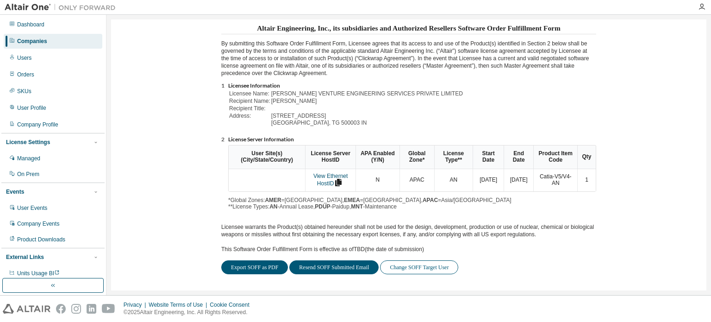 Image resolution: width=711 pixels, height=322 pixels. Describe the element at coordinates (24, 91) in the screenshot. I see `div: SKUs` at that location.